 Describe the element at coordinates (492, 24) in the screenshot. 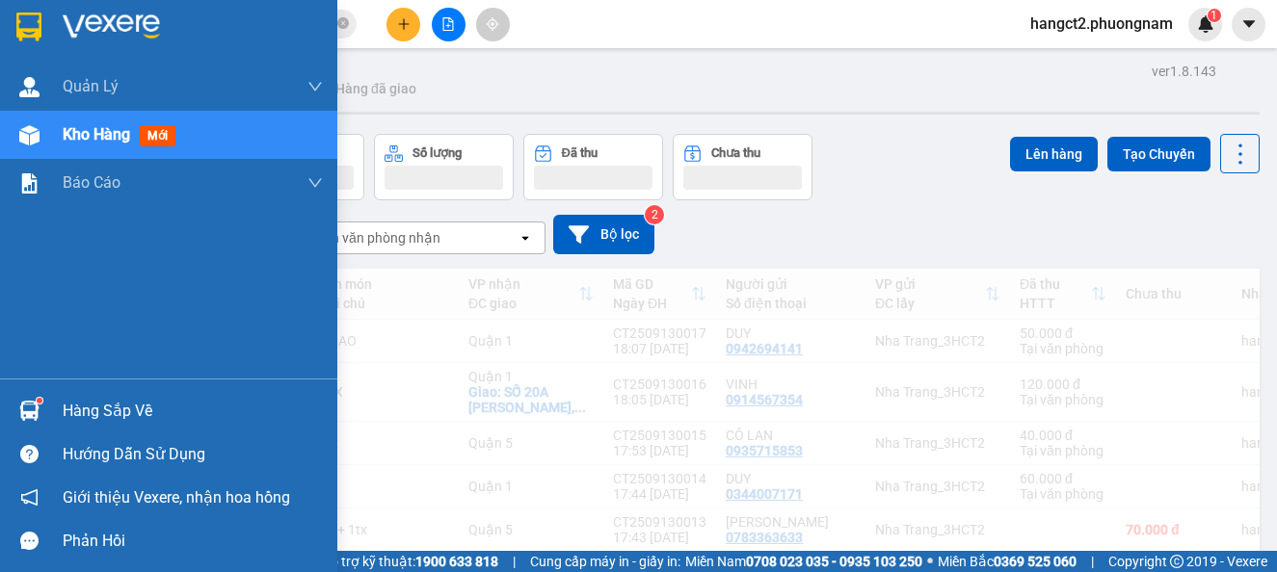

I see `button: aim` at that location.